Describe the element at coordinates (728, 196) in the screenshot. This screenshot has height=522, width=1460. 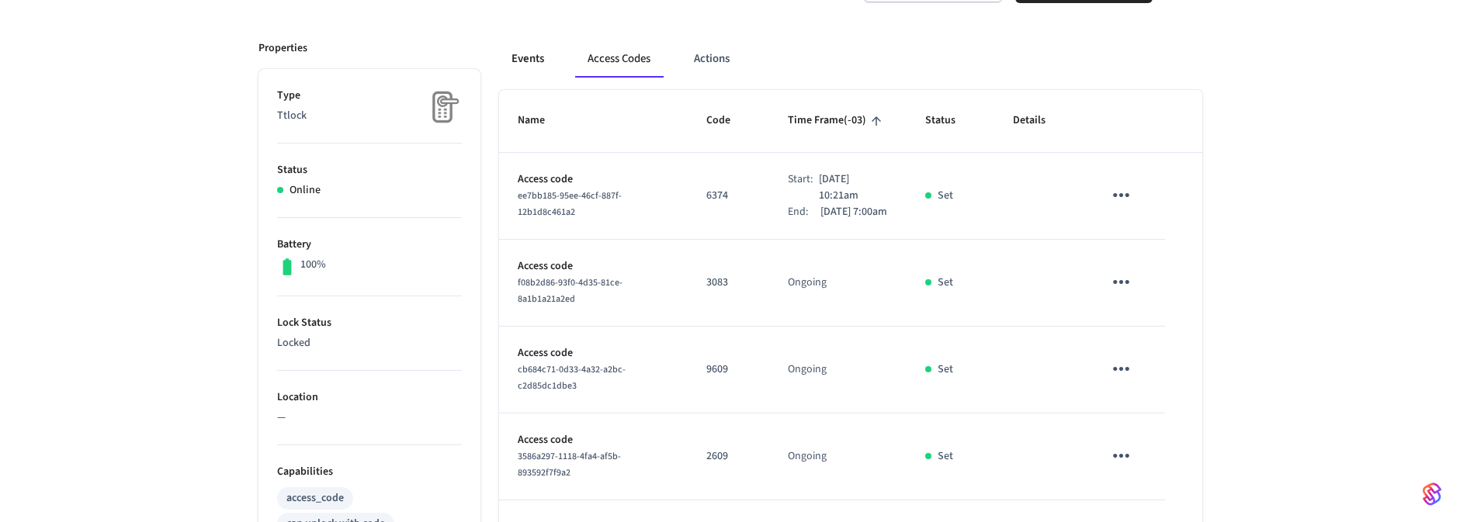
I see `p: 6374` at that location.